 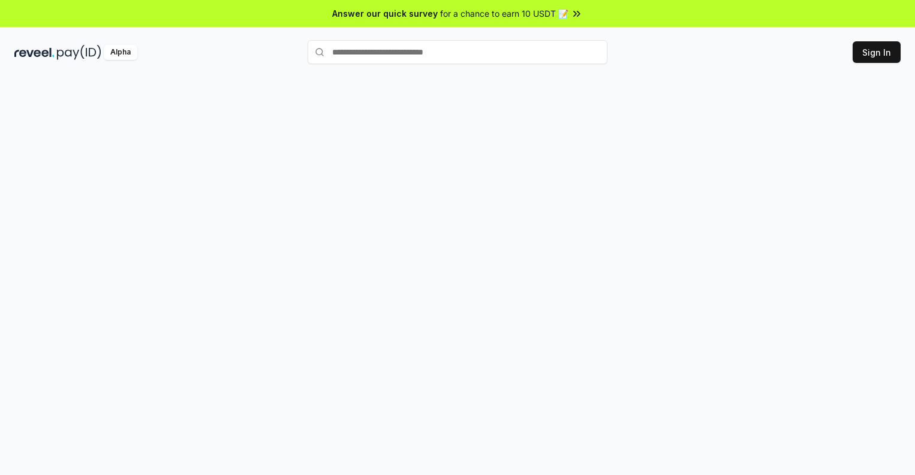 I want to click on button: Sign In, so click(x=877, y=52).